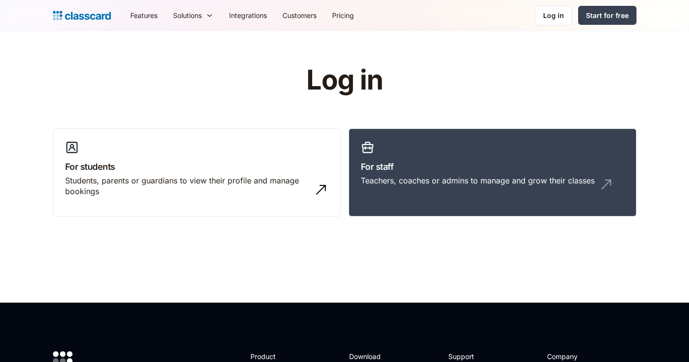 This screenshot has height=362, width=689. I want to click on h3: For staff, so click(492, 166).